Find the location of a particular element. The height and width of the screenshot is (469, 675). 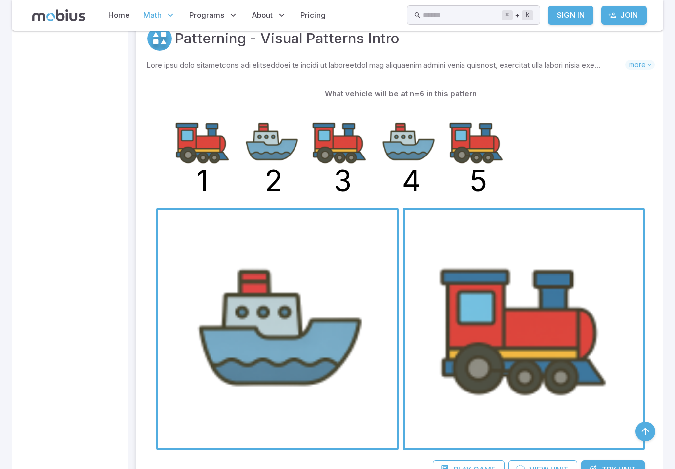

a: Patterning - Visual Patterns Intro is located at coordinates (287, 39).